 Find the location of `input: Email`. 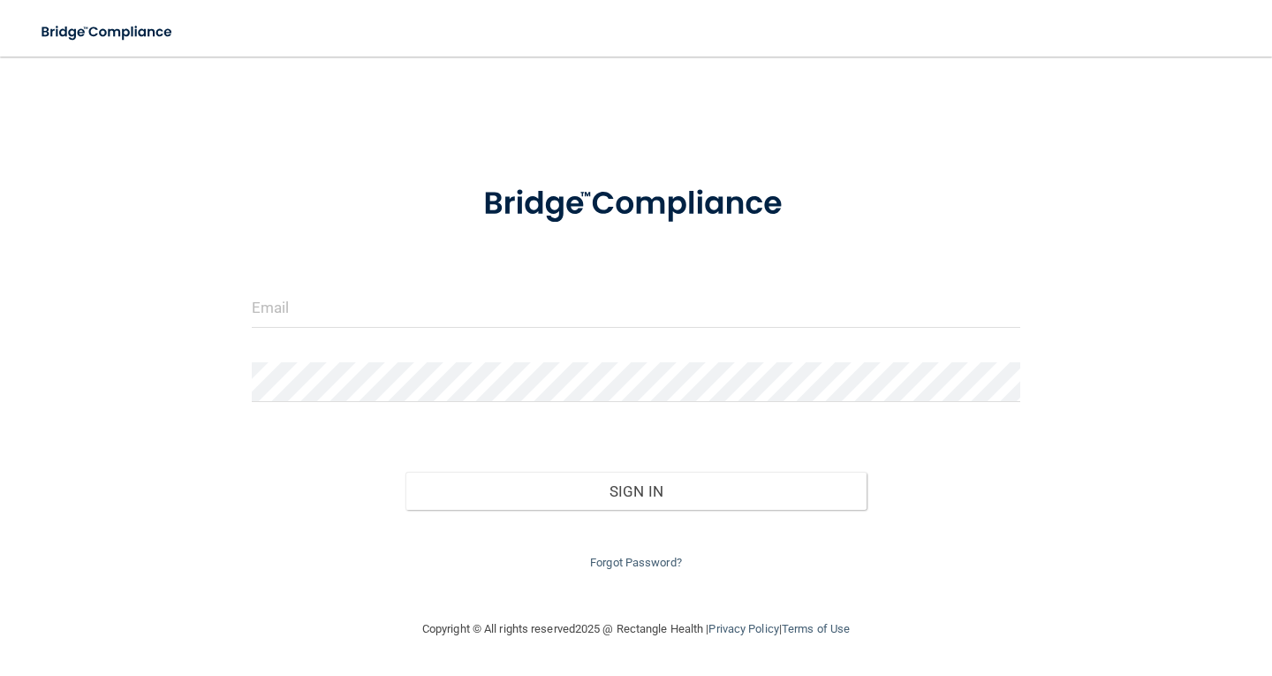

input: Email is located at coordinates (636, 307).